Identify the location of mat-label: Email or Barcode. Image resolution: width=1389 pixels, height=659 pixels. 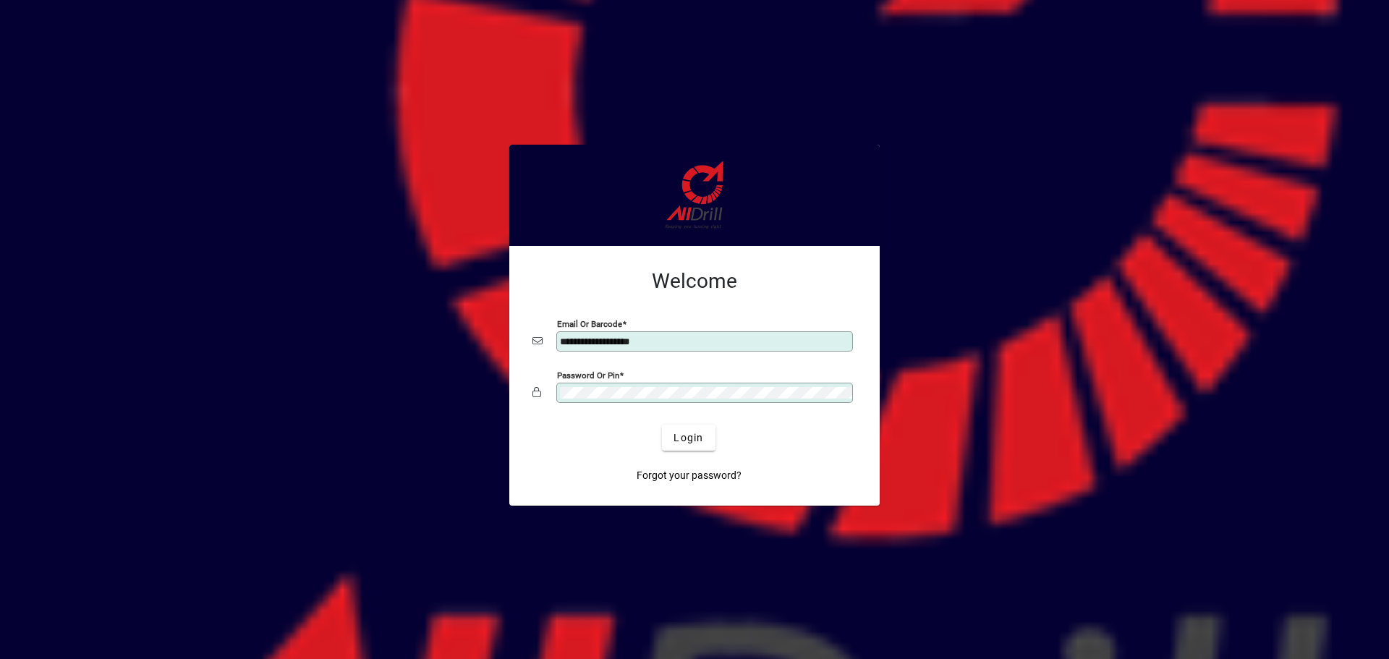
(590, 324).